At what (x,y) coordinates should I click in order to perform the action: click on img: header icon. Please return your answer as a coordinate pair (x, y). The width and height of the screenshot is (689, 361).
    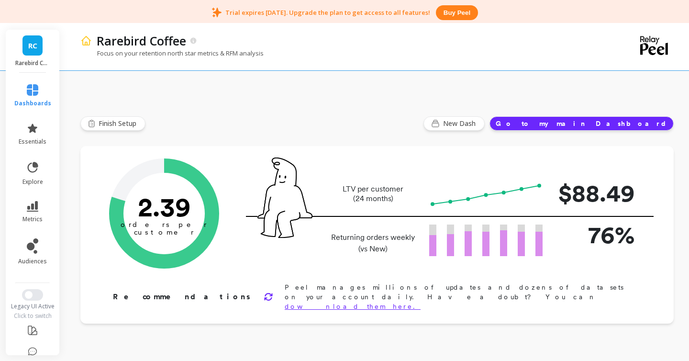
    Looking at the image, I should click on (86, 41).